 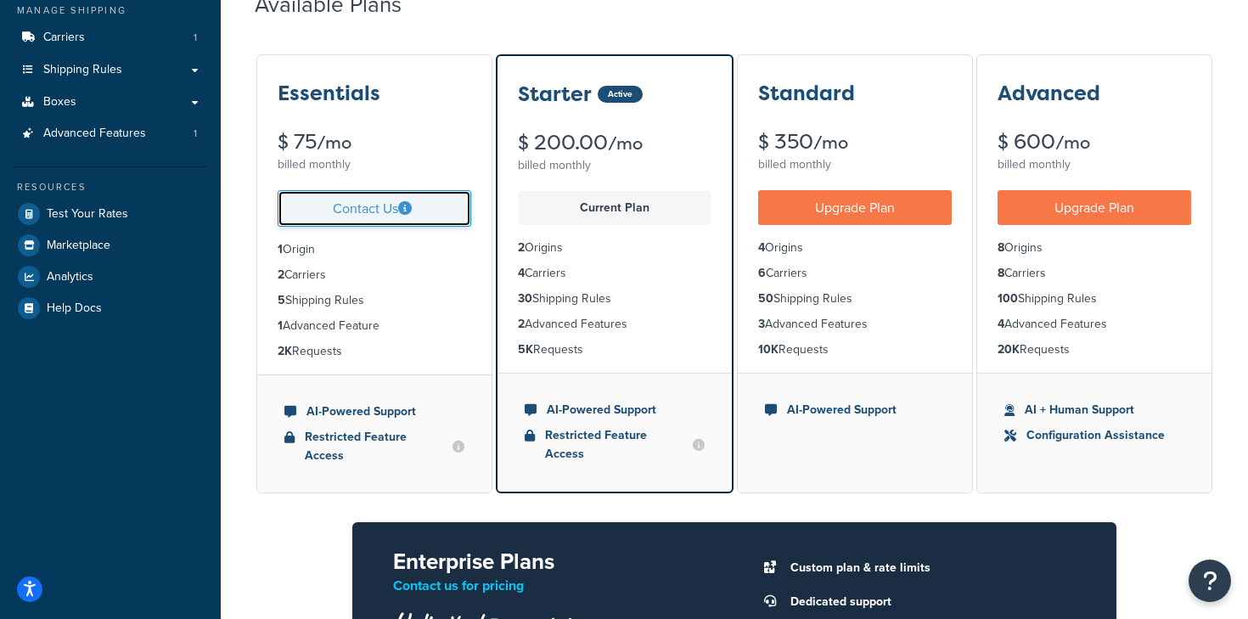 I want to click on a: Advanced Features 1, so click(x=110, y=133).